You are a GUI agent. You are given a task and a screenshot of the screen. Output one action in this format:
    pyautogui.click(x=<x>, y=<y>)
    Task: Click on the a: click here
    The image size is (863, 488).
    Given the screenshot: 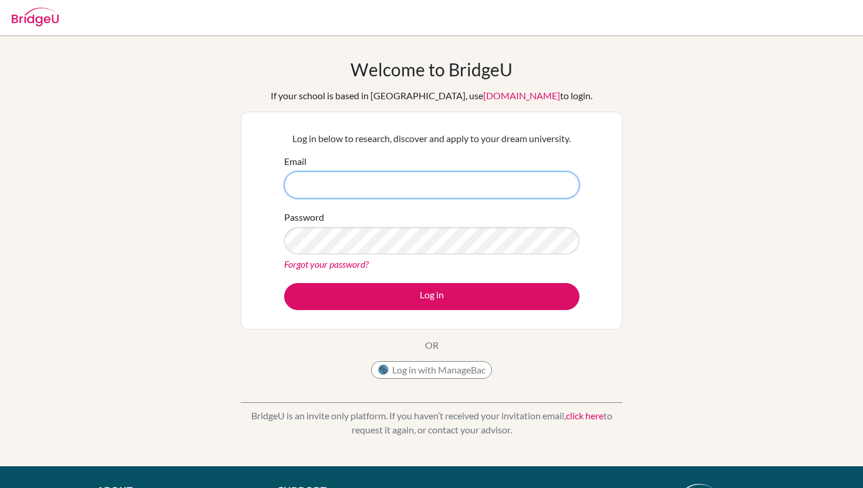 What is the action you would take?
    pyautogui.click(x=585, y=415)
    